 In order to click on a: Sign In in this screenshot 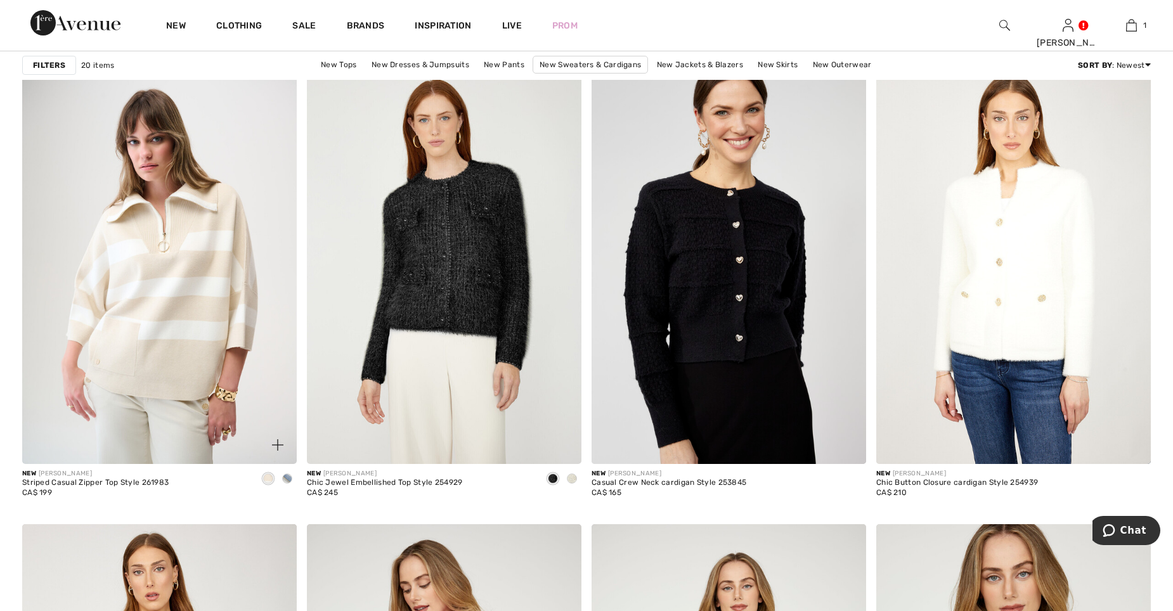, I will do `click(1068, 25)`.